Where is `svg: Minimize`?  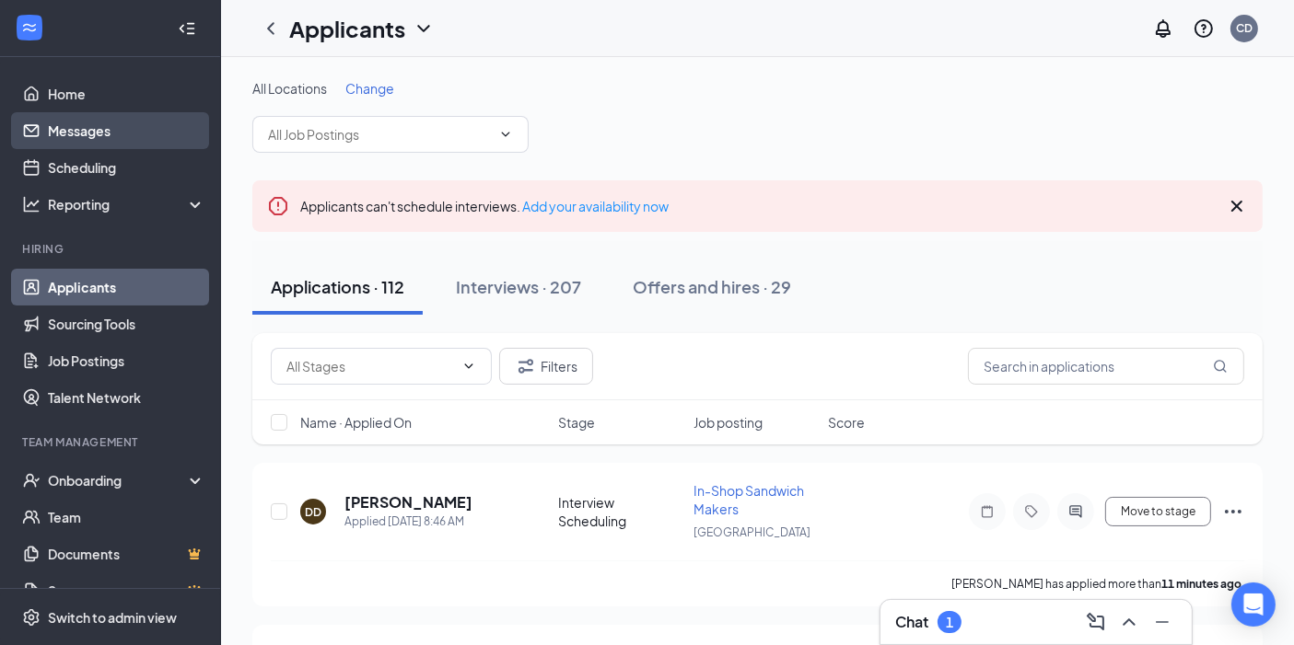
svg: Minimize is located at coordinates (1162, 622).